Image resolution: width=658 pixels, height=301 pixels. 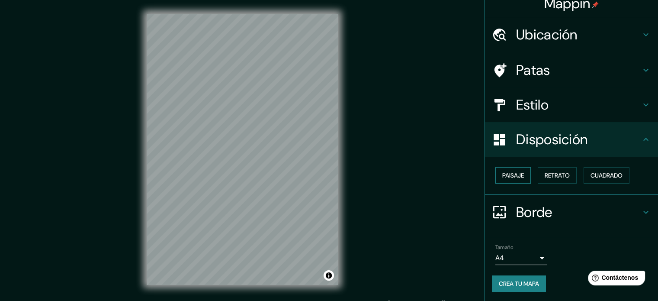 What do you see at coordinates (533, 70) in the screenshot?
I see `font: Patas` at bounding box center [533, 70].